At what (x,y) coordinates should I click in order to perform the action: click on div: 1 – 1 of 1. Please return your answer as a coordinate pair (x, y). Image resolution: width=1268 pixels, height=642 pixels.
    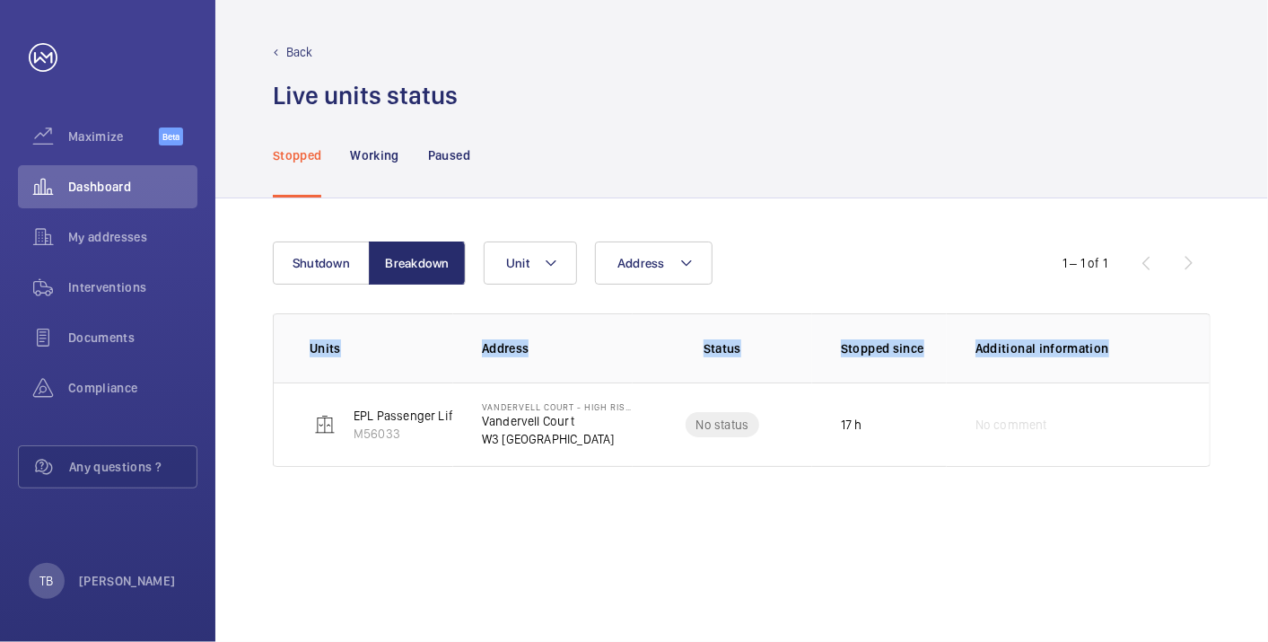
    Looking at the image, I should click on (1085, 263).